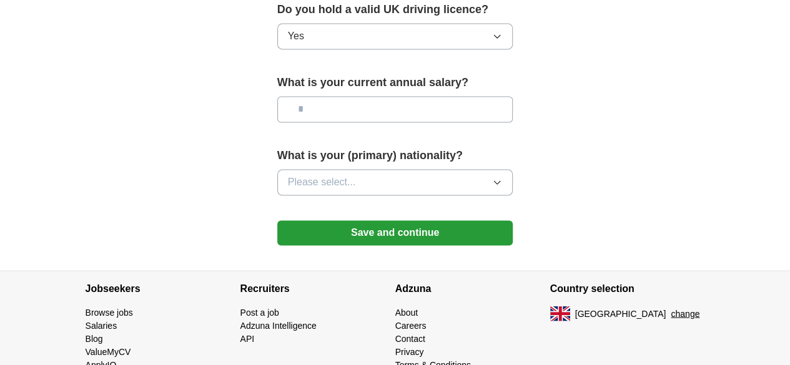 The height and width of the screenshot is (365, 790). Describe the element at coordinates (322, 182) in the screenshot. I see `span: Please select...` at that location.